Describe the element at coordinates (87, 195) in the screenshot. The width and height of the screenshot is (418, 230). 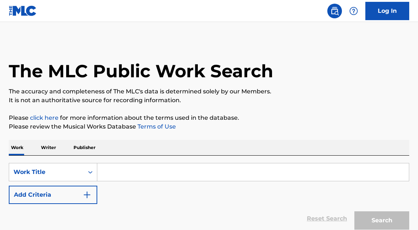
I see `img: 9d2ae6d4665cec9f34b9.svg` at that location.